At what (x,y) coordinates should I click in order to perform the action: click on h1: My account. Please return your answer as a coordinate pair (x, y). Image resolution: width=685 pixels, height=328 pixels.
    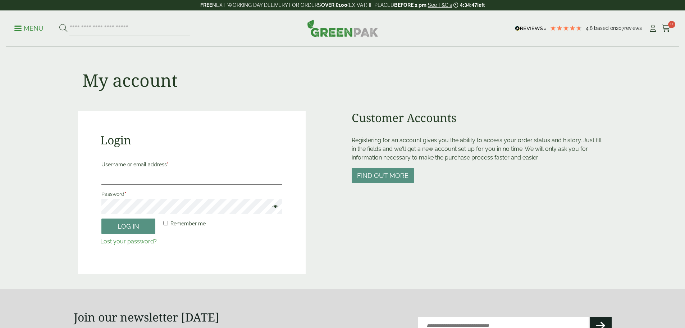
    Looking at the image, I should click on (130, 80).